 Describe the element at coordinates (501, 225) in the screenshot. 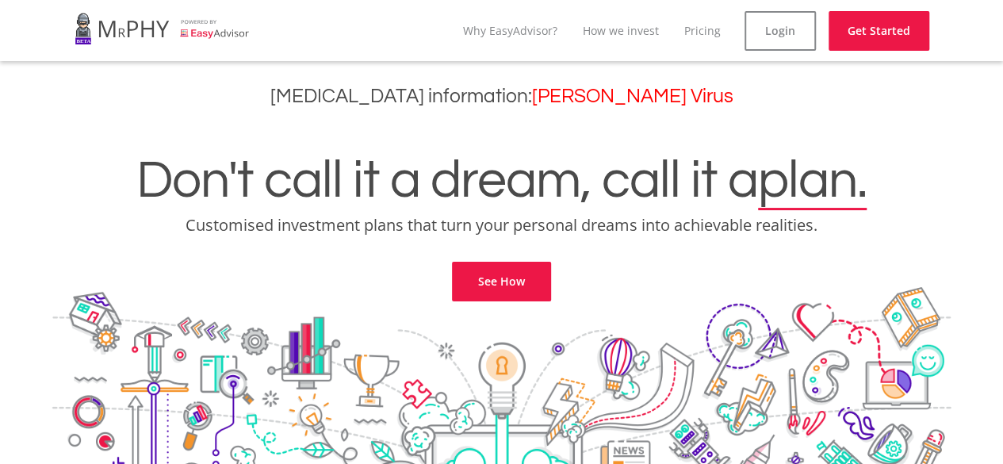

I see `p: Customised investment plans that turn your personal dreams into achievable realities.` at that location.